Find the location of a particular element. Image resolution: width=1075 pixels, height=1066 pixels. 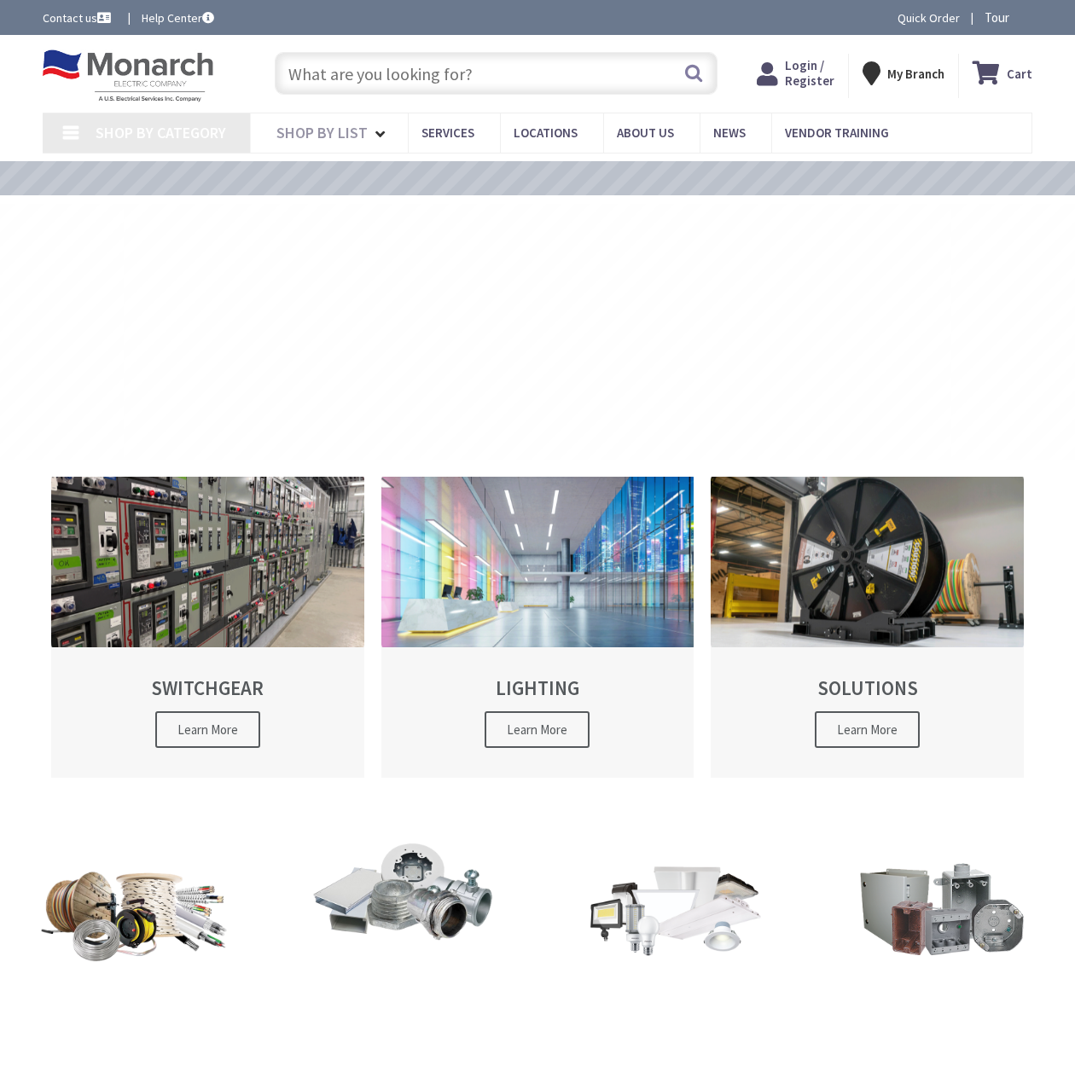

span: Shop By List is located at coordinates (322, 132).